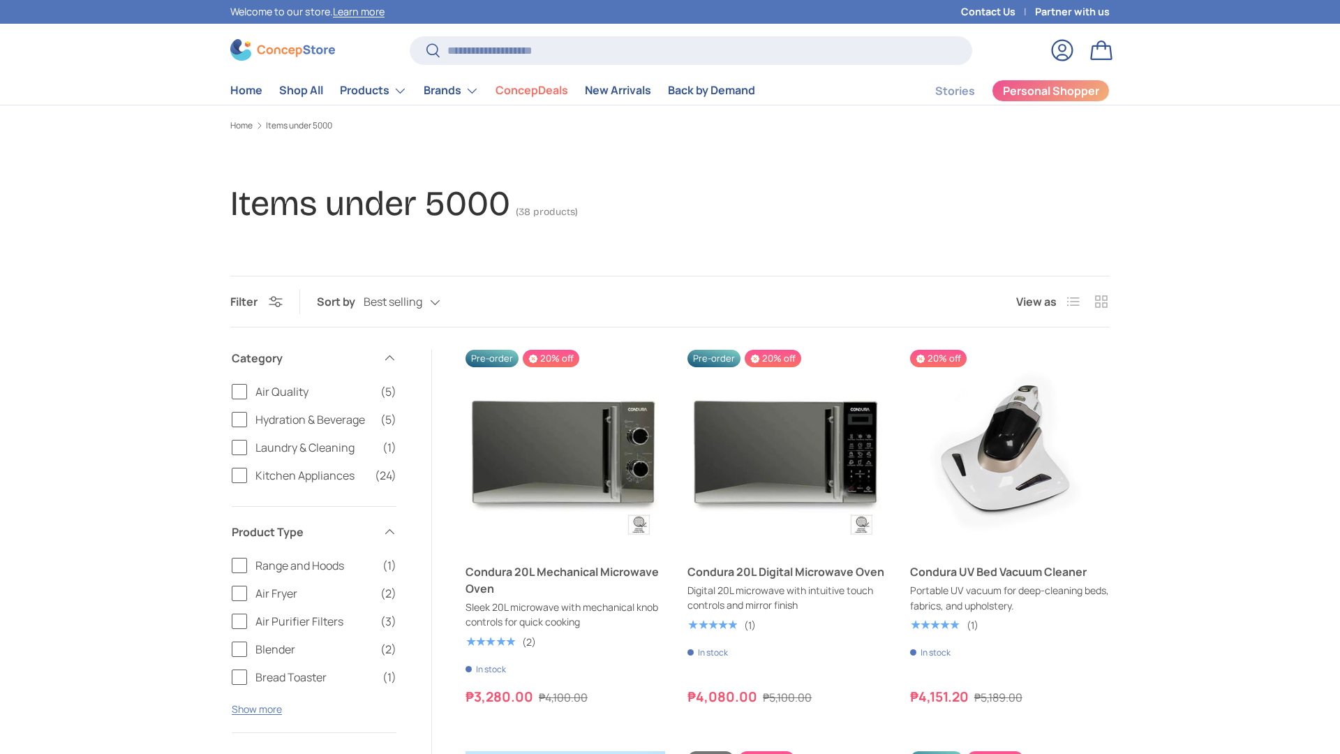 This screenshot has width=1340, height=754. What do you see at coordinates (314, 532) in the screenshot?
I see `summary: Product Type` at bounding box center [314, 532].